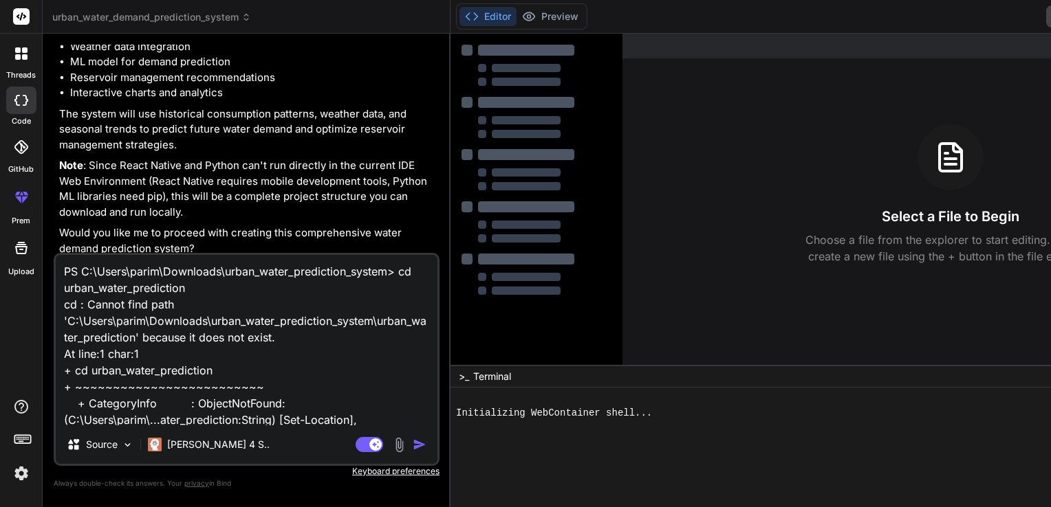  Describe the element at coordinates (253, 78) in the screenshot. I see `li: Reservoir management recommendations` at that location.